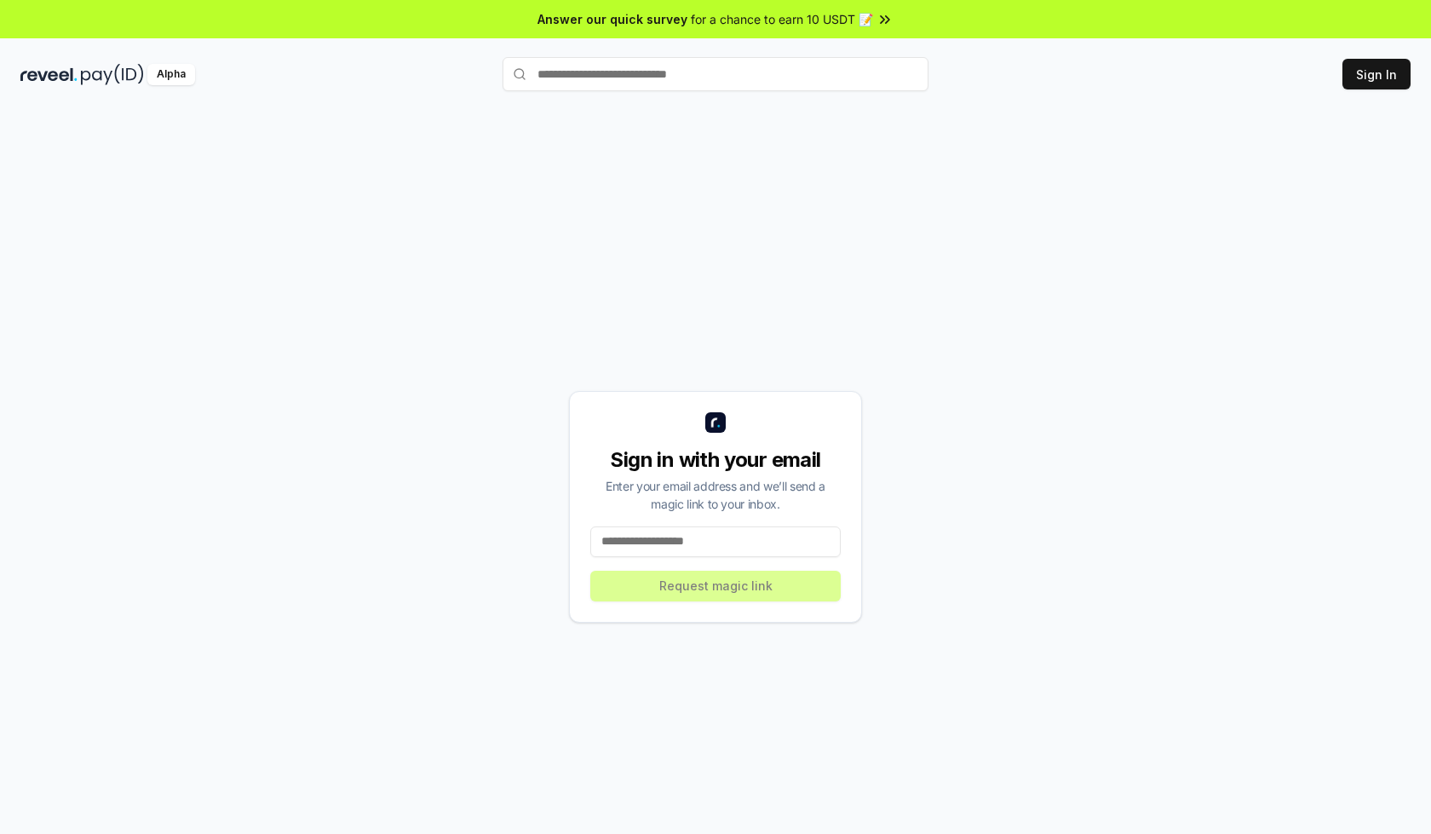  What do you see at coordinates (716, 495) in the screenshot?
I see `div: Enter your email address and we’ll send a magic link to your inbox.` at bounding box center [716, 495].